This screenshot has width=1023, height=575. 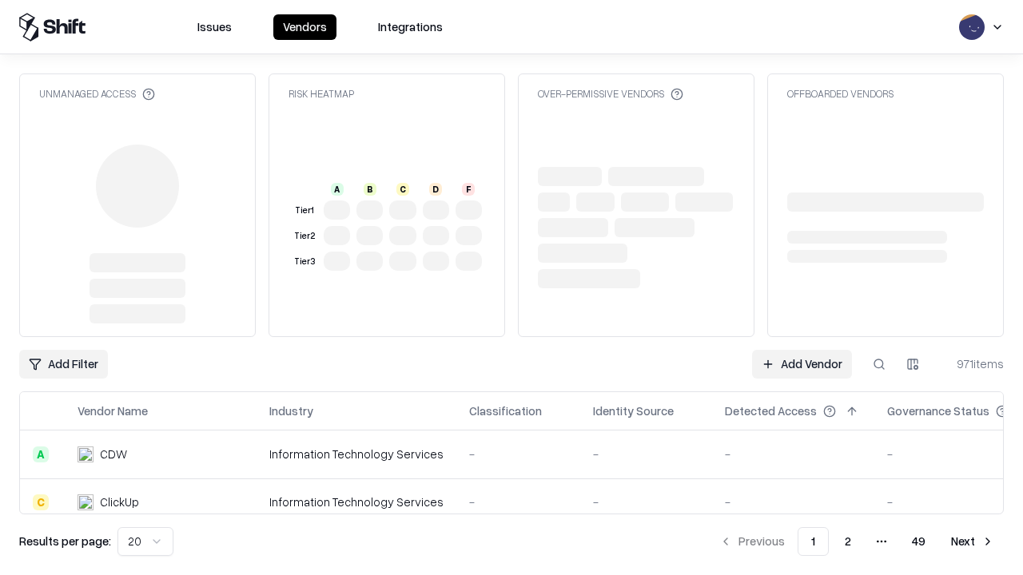 I want to click on button: Add Filter, so click(x=63, y=364).